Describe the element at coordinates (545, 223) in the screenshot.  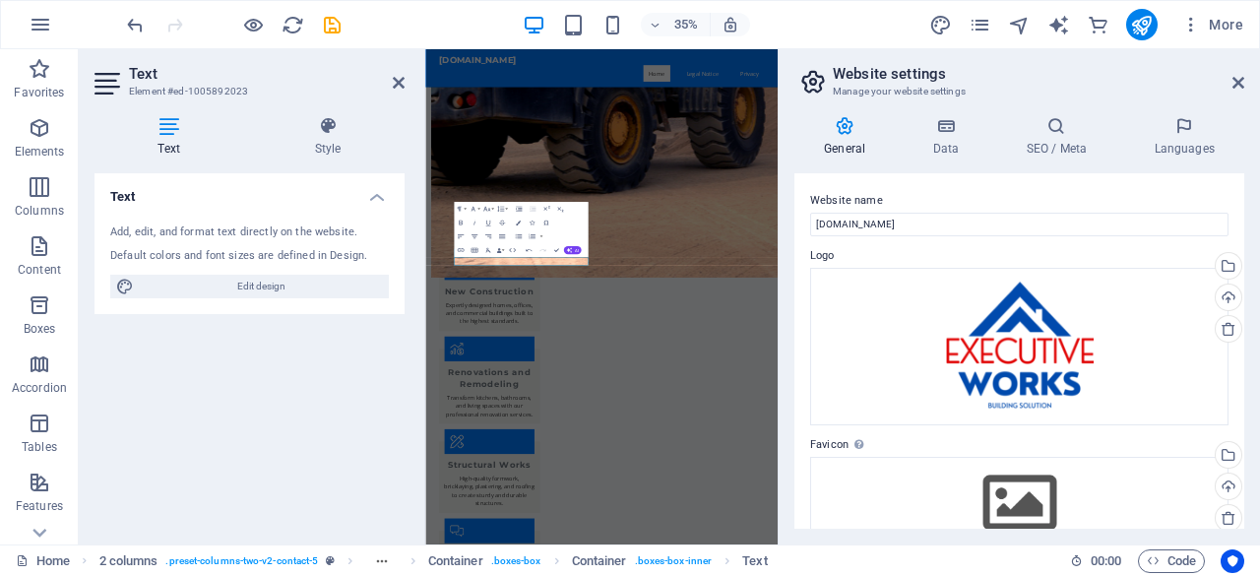
I see `button: Special Characters` at that location.